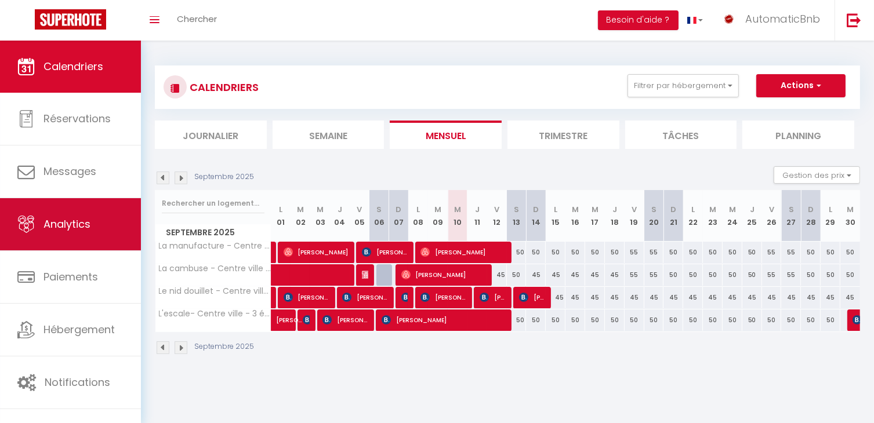 This screenshot has width=874, height=423. I want to click on span: L'escale- Centre ville - 3 étoiles, so click(215, 314).